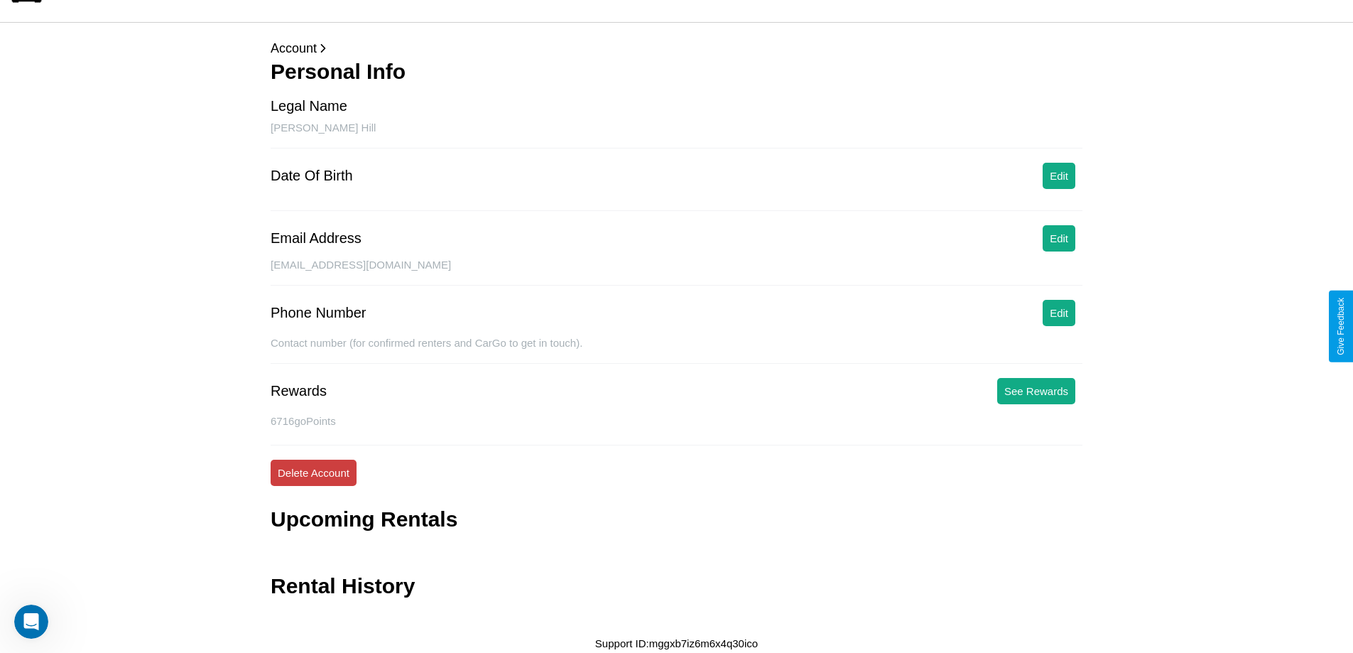 Image resolution: width=1353 pixels, height=653 pixels. What do you see at coordinates (312, 175) in the screenshot?
I see `div: Date Of Birth` at bounding box center [312, 175].